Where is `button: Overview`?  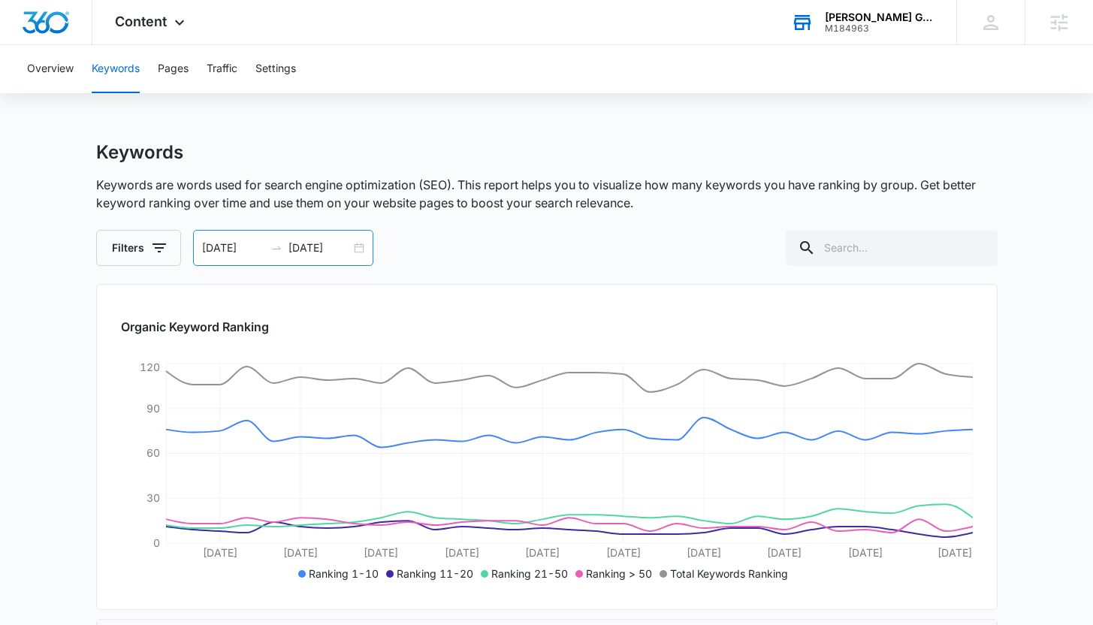 button: Overview is located at coordinates (50, 69).